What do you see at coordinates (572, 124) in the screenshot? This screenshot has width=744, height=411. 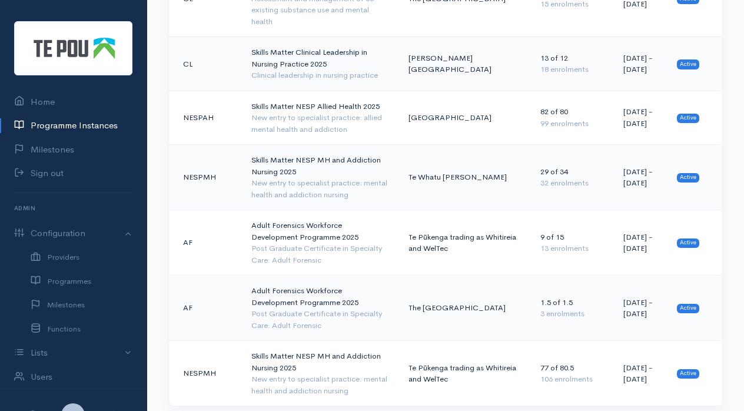 I see `div: 99 enrolments` at bounding box center [572, 124].